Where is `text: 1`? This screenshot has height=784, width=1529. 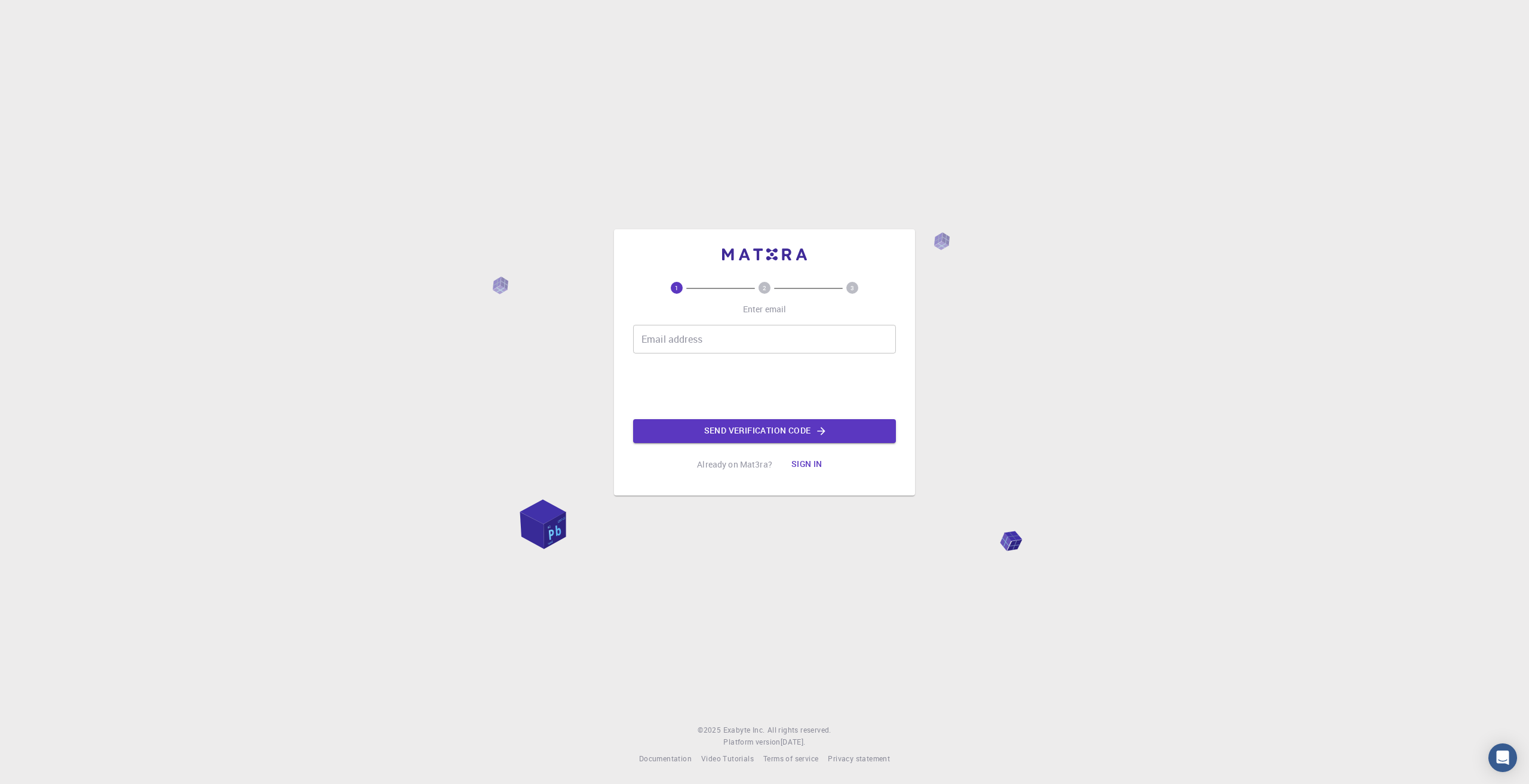 text: 1 is located at coordinates (676, 287).